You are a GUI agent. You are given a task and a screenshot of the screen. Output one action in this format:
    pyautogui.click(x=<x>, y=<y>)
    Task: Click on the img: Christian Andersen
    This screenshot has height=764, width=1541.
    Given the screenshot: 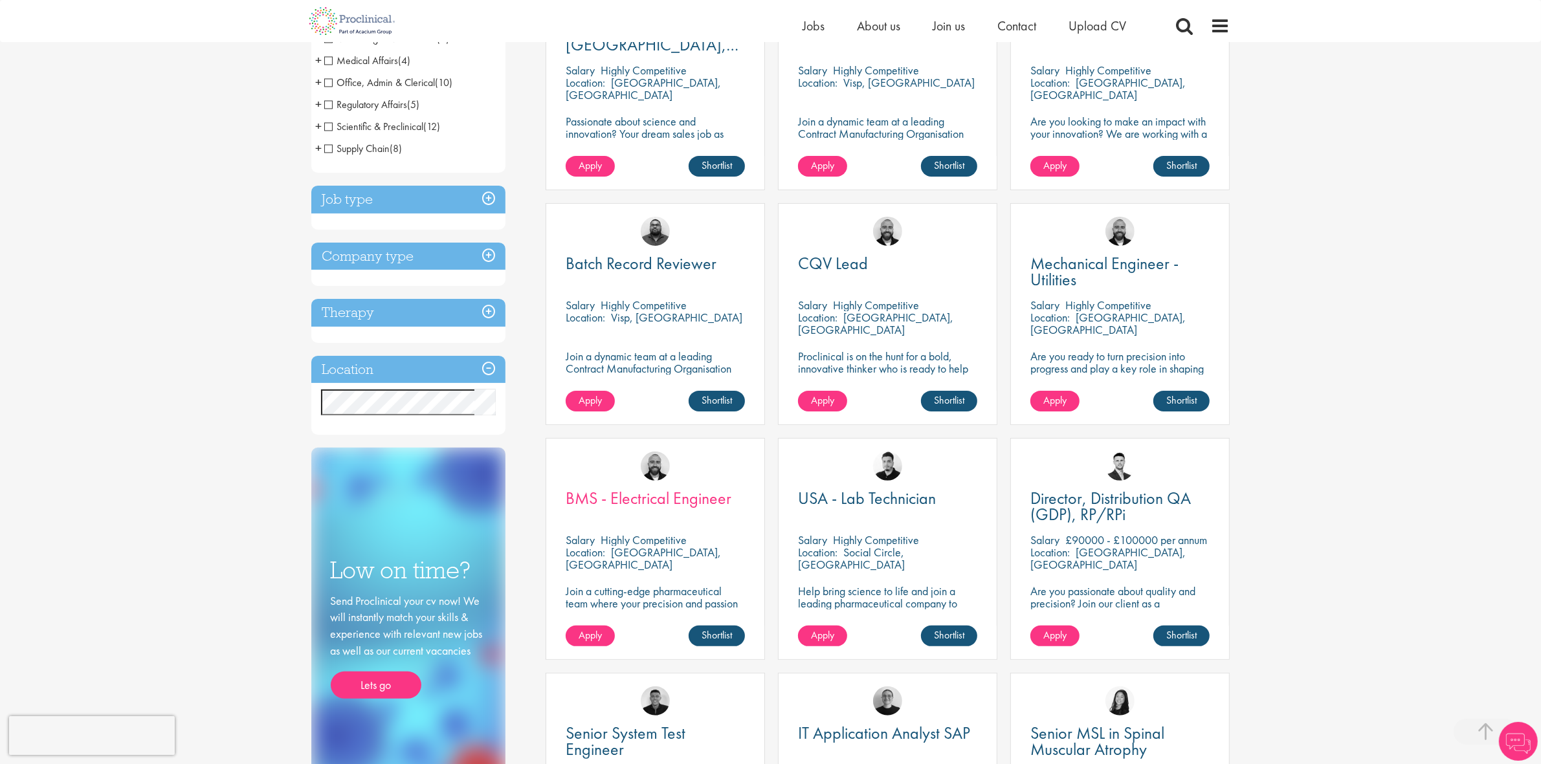 What is the action you would take?
    pyautogui.click(x=655, y=701)
    